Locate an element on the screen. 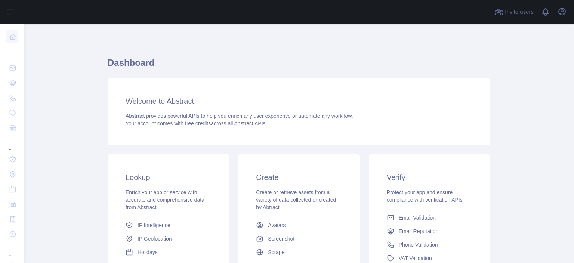  a: Scrape is located at coordinates (298, 252).